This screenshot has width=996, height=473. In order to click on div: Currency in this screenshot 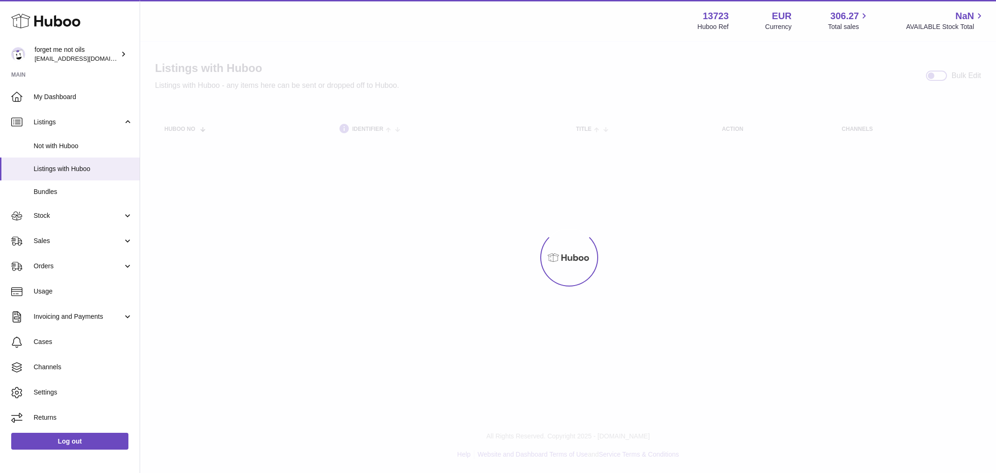, I will do `click(778, 27)`.